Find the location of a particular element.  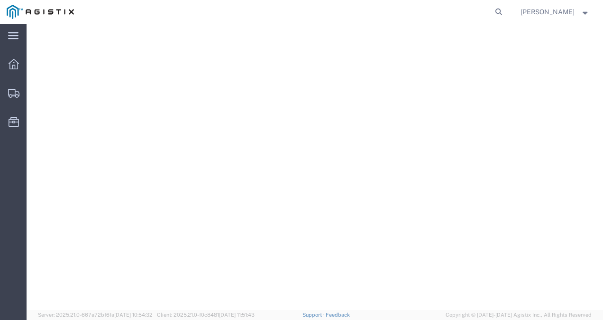

a: Feedback is located at coordinates (338, 314).